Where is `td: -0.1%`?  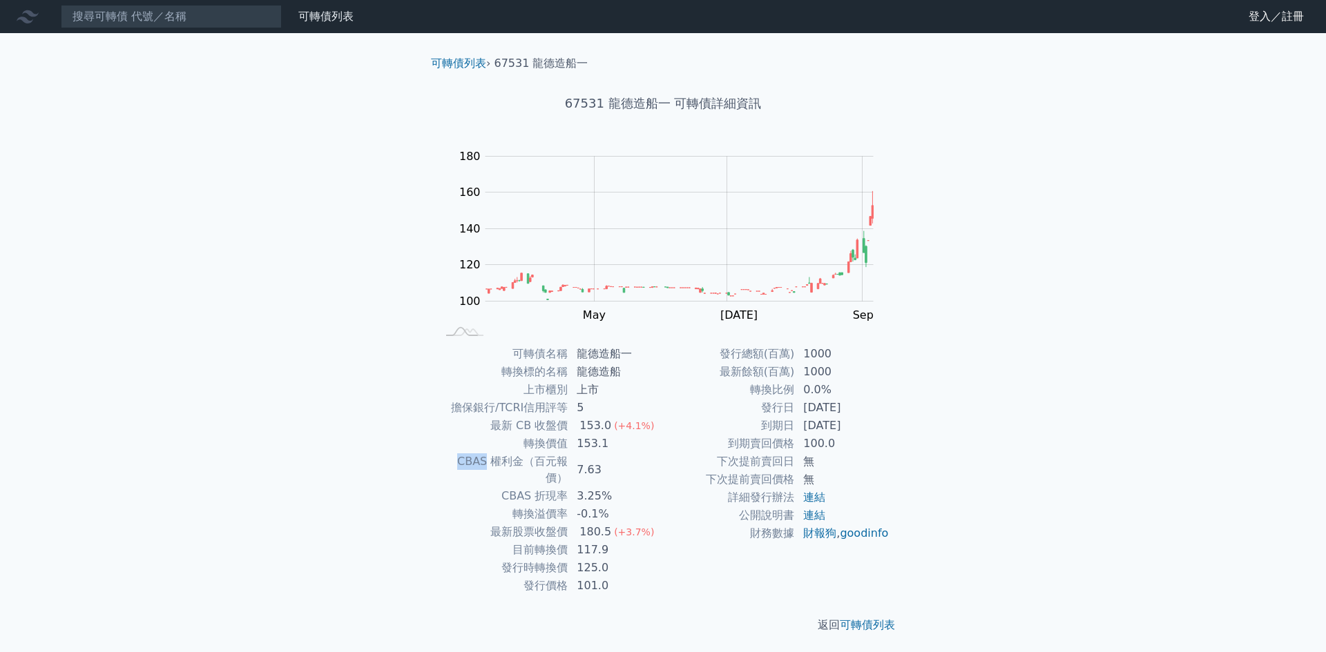
td: -0.1% is located at coordinates (615, 514).